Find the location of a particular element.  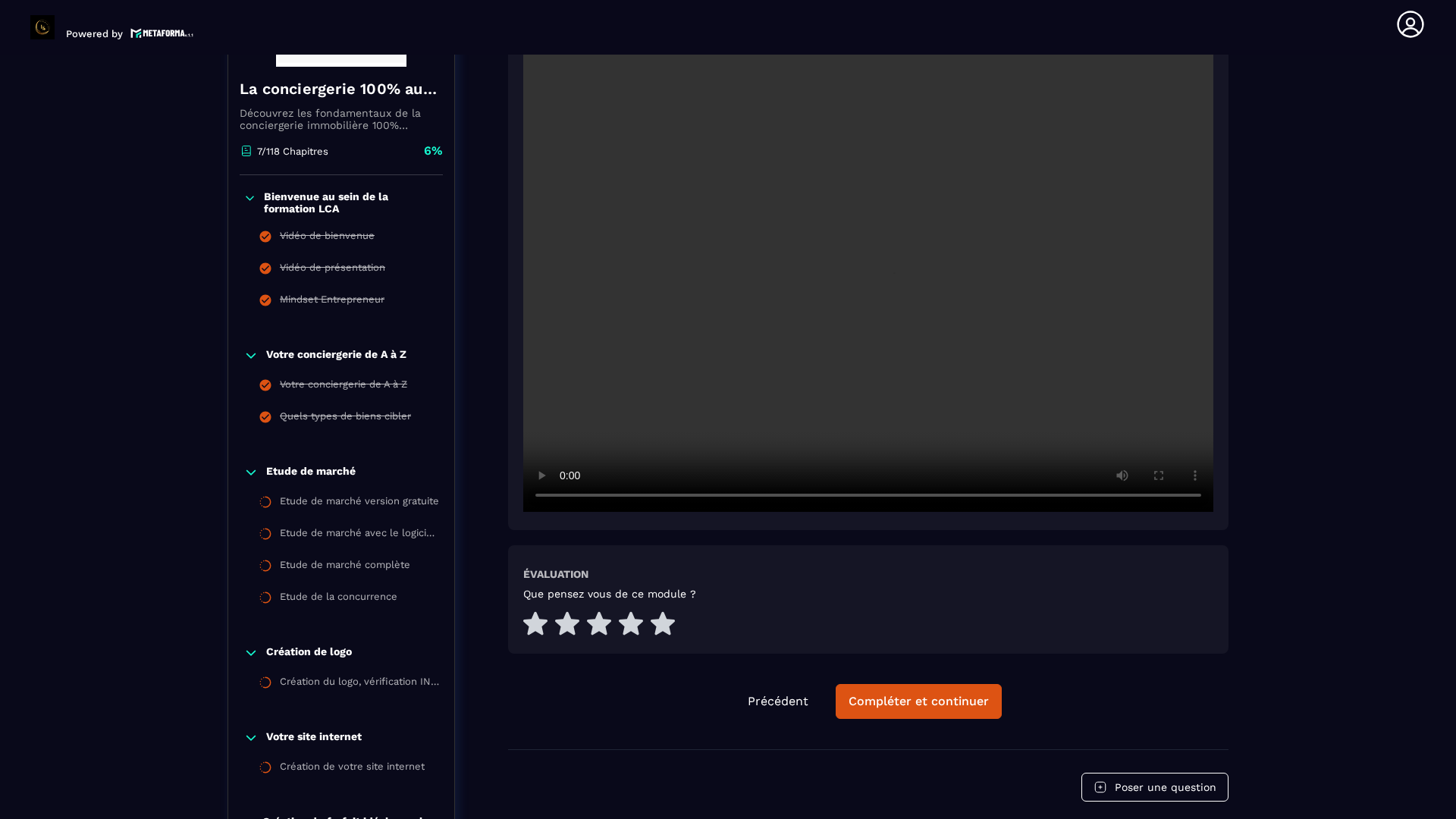

img: logo-branding is located at coordinates (42, 27).